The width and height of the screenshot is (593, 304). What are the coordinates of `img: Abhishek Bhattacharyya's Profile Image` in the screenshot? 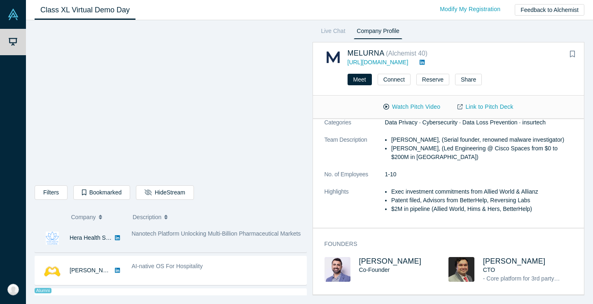 It's located at (461, 269).